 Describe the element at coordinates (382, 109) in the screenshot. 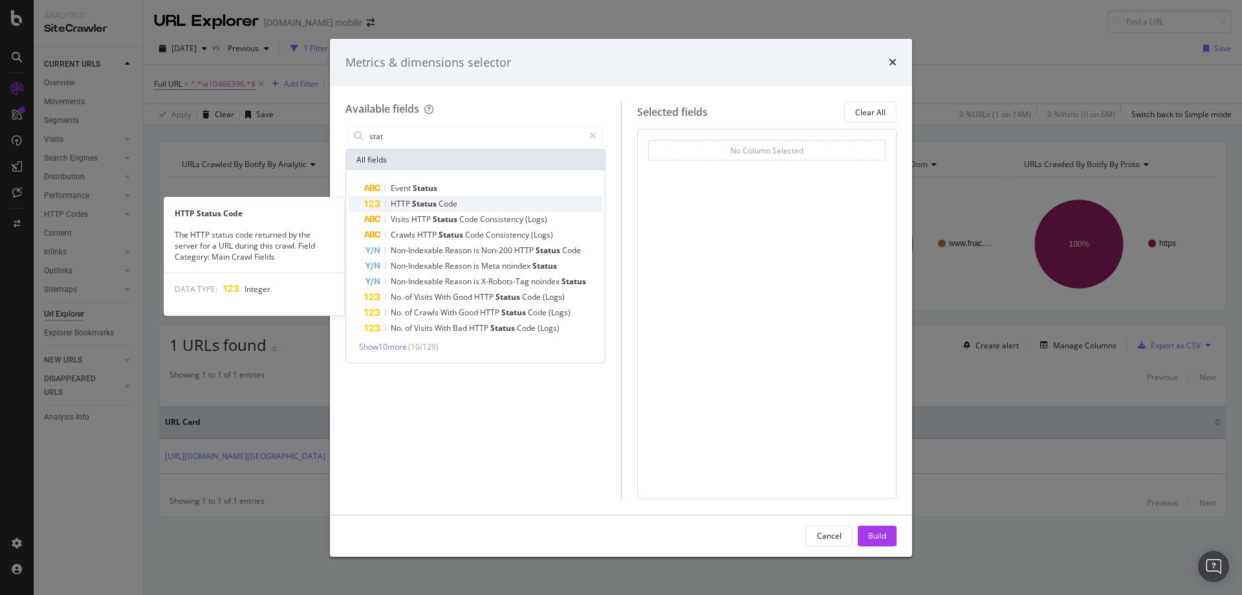

I see `div: Available fields` at that location.